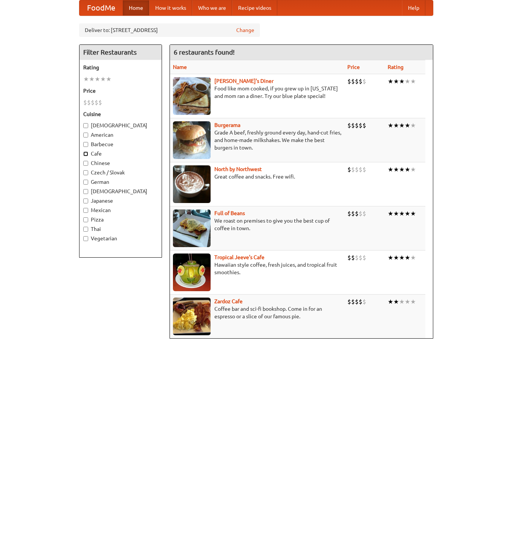 The height and width of the screenshot is (533, 512). What do you see at coordinates (192, 228) in the screenshot?
I see `img: beans.jpg` at bounding box center [192, 228].